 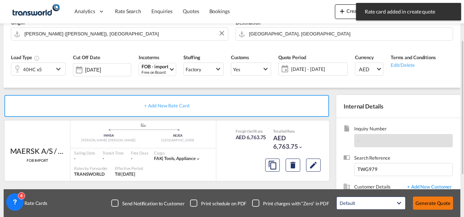 I want to click on span: Origin, so click(x=18, y=23).